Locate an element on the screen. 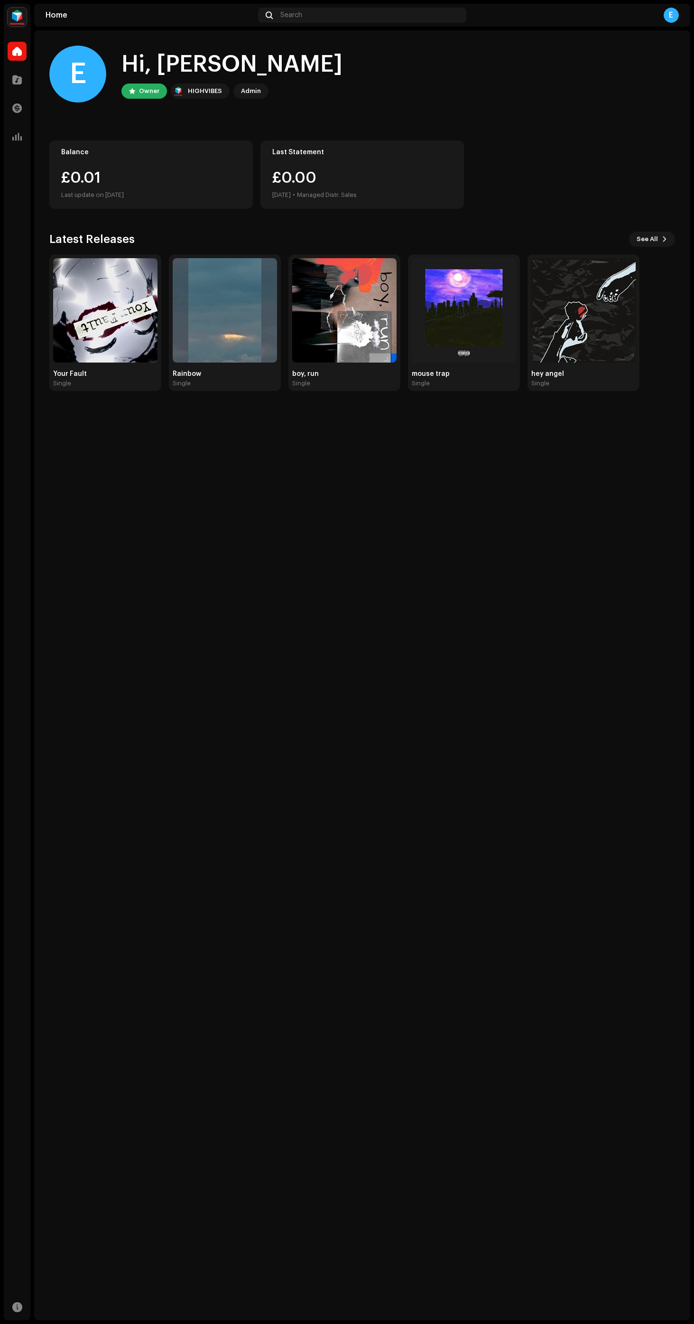 The width and height of the screenshot is (694, 1324). div: HIGHVIBES is located at coordinates (205, 91).